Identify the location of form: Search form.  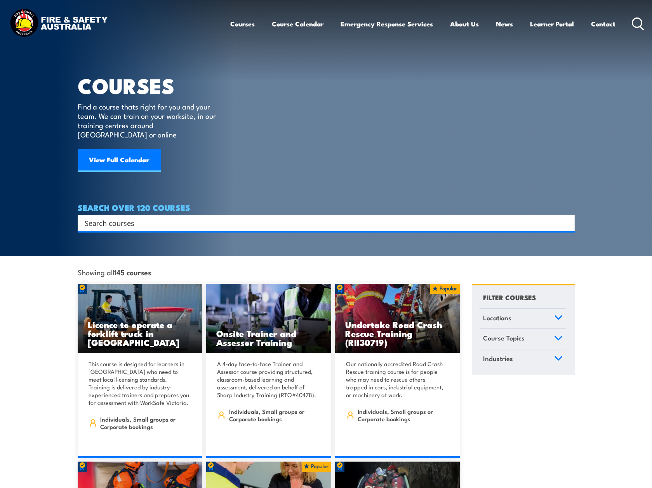
(323, 223).